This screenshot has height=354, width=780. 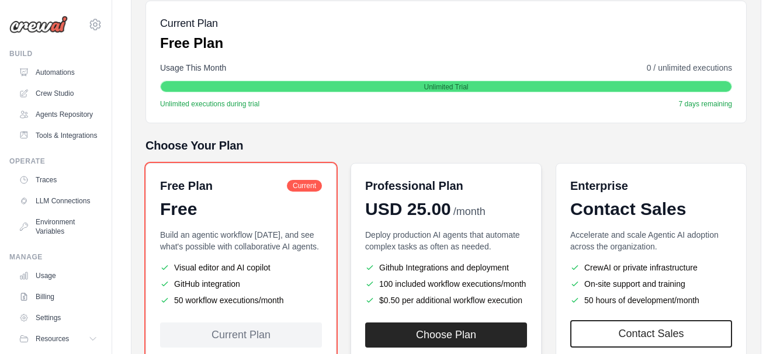 What do you see at coordinates (469, 211) in the screenshot?
I see `span: /month` at bounding box center [469, 211].